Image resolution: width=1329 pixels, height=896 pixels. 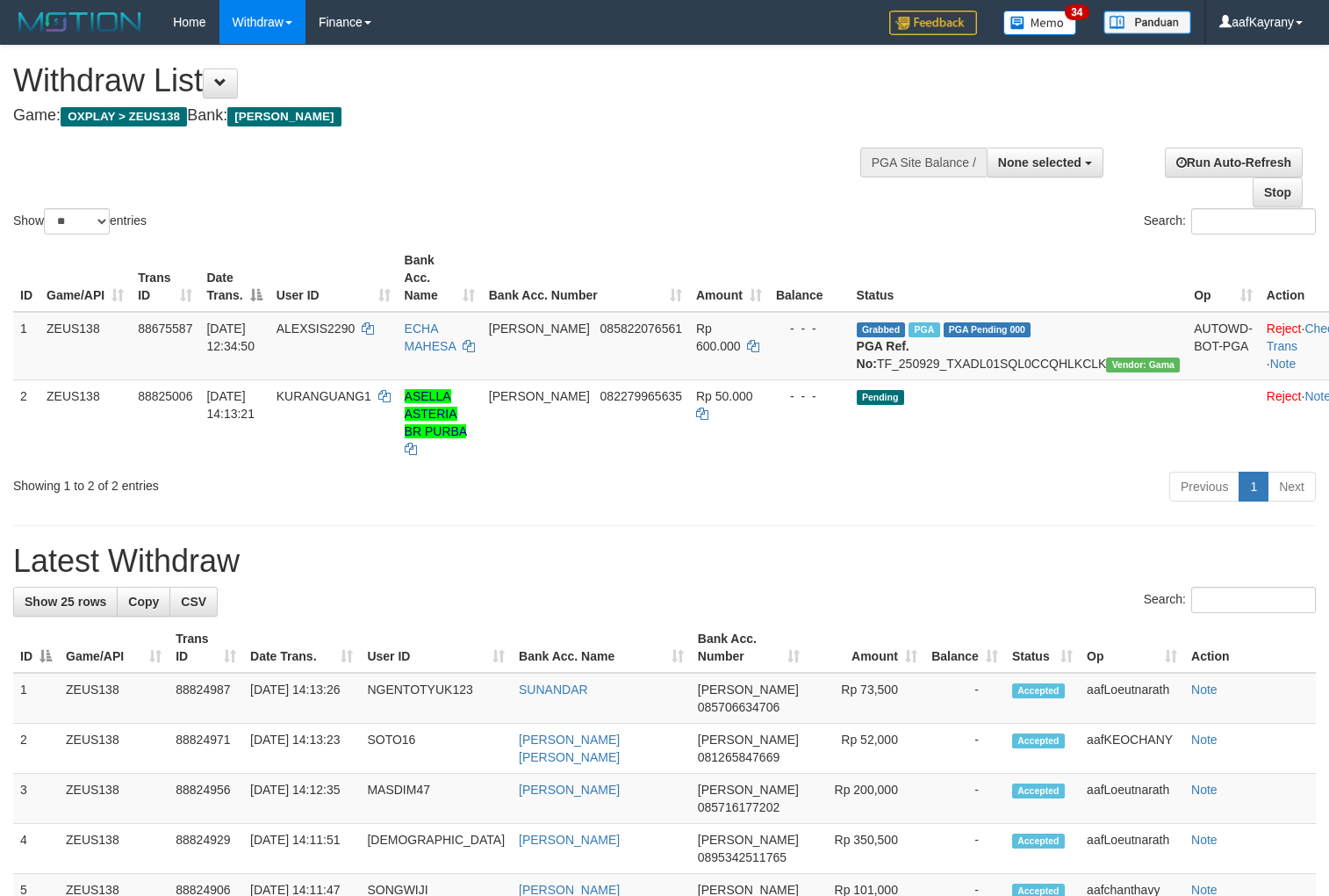 I want to click on a: Show 25 rows, so click(x=65, y=601).